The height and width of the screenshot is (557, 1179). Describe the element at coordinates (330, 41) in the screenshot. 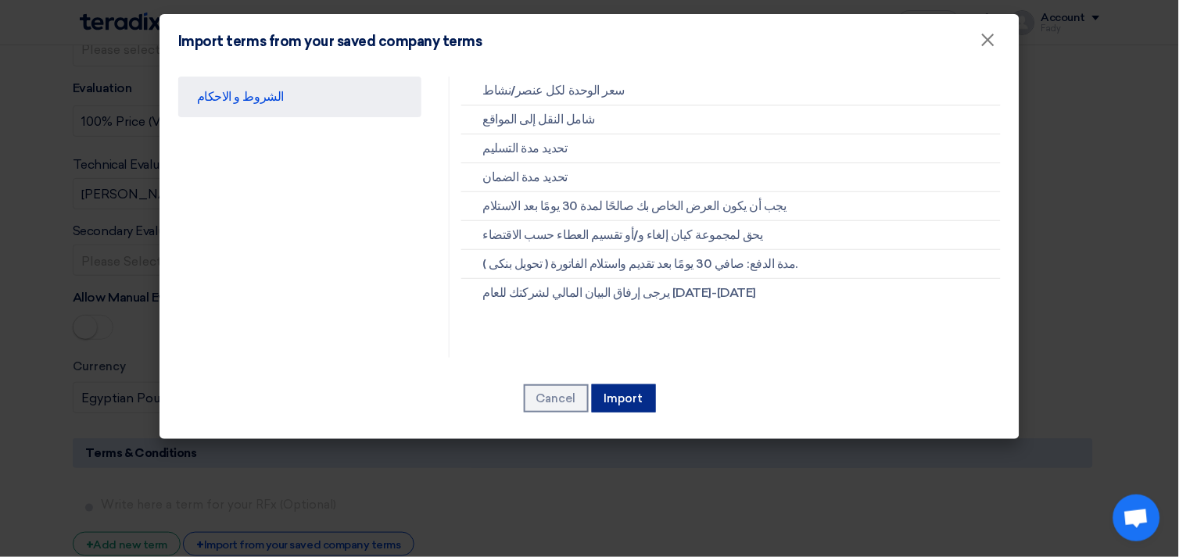

I see `h4: Import terms from your saved company terms` at that location.